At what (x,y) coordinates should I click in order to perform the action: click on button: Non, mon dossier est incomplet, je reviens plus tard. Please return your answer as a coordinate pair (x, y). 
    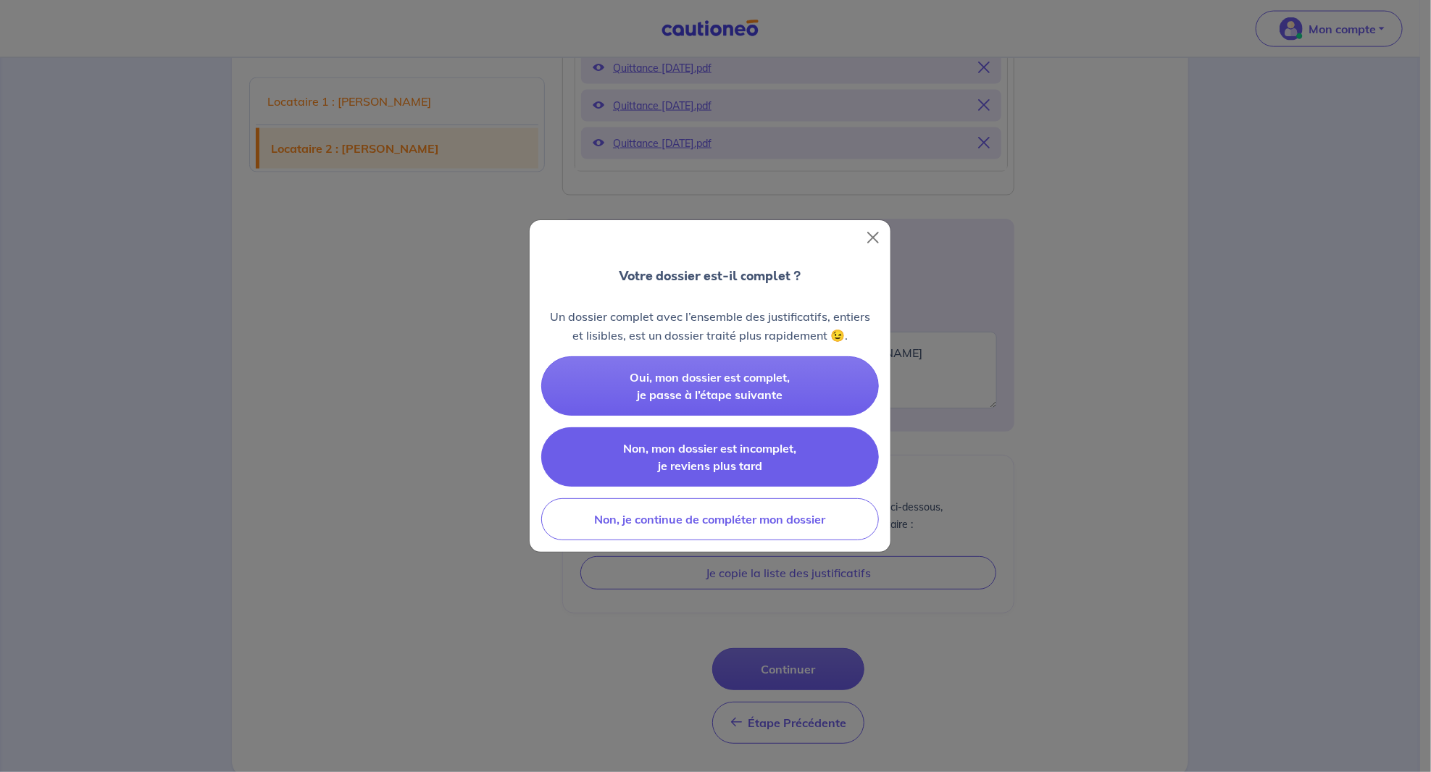
    Looking at the image, I should click on (710, 457).